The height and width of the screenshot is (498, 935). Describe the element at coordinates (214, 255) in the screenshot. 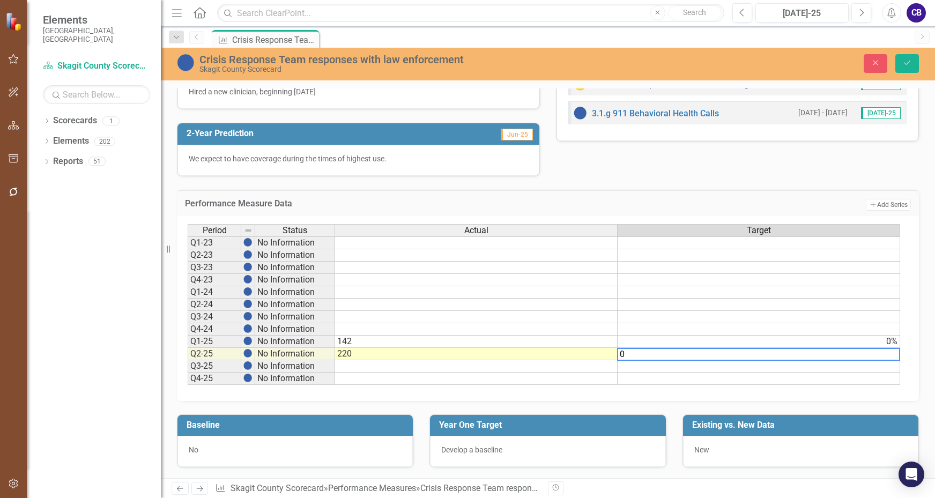

I see `td: Q2-23` at that location.